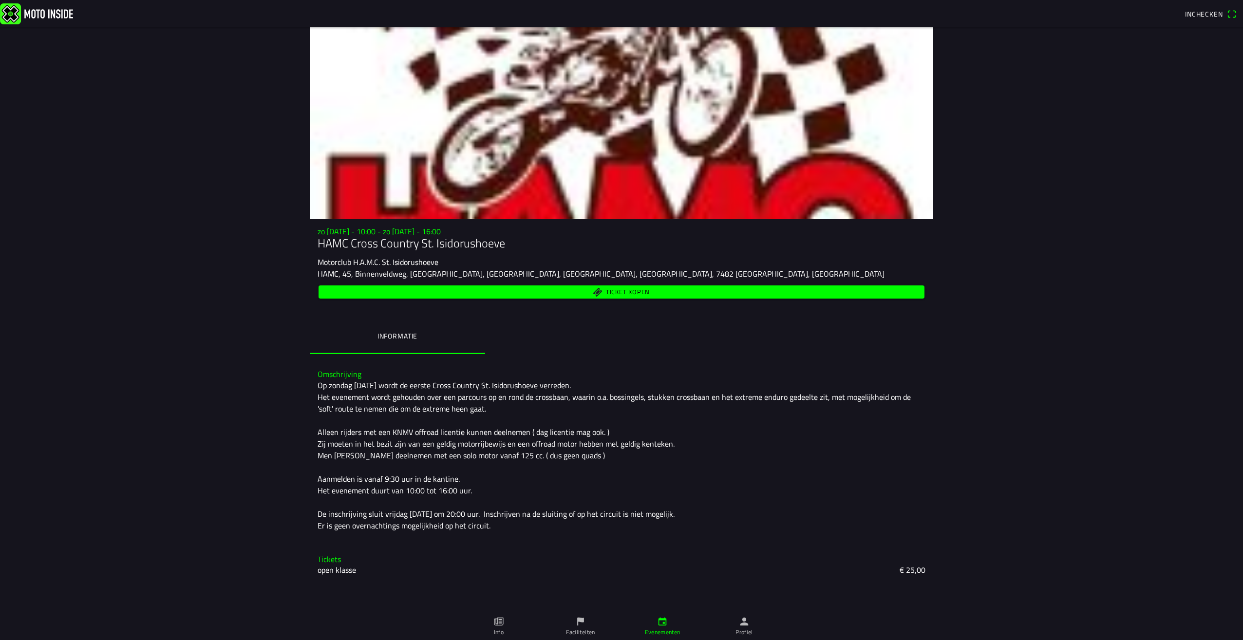 The height and width of the screenshot is (640, 1243). Describe the element at coordinates (744, 632) in the screenshot. I see `ion-label: Profiel` at that location.